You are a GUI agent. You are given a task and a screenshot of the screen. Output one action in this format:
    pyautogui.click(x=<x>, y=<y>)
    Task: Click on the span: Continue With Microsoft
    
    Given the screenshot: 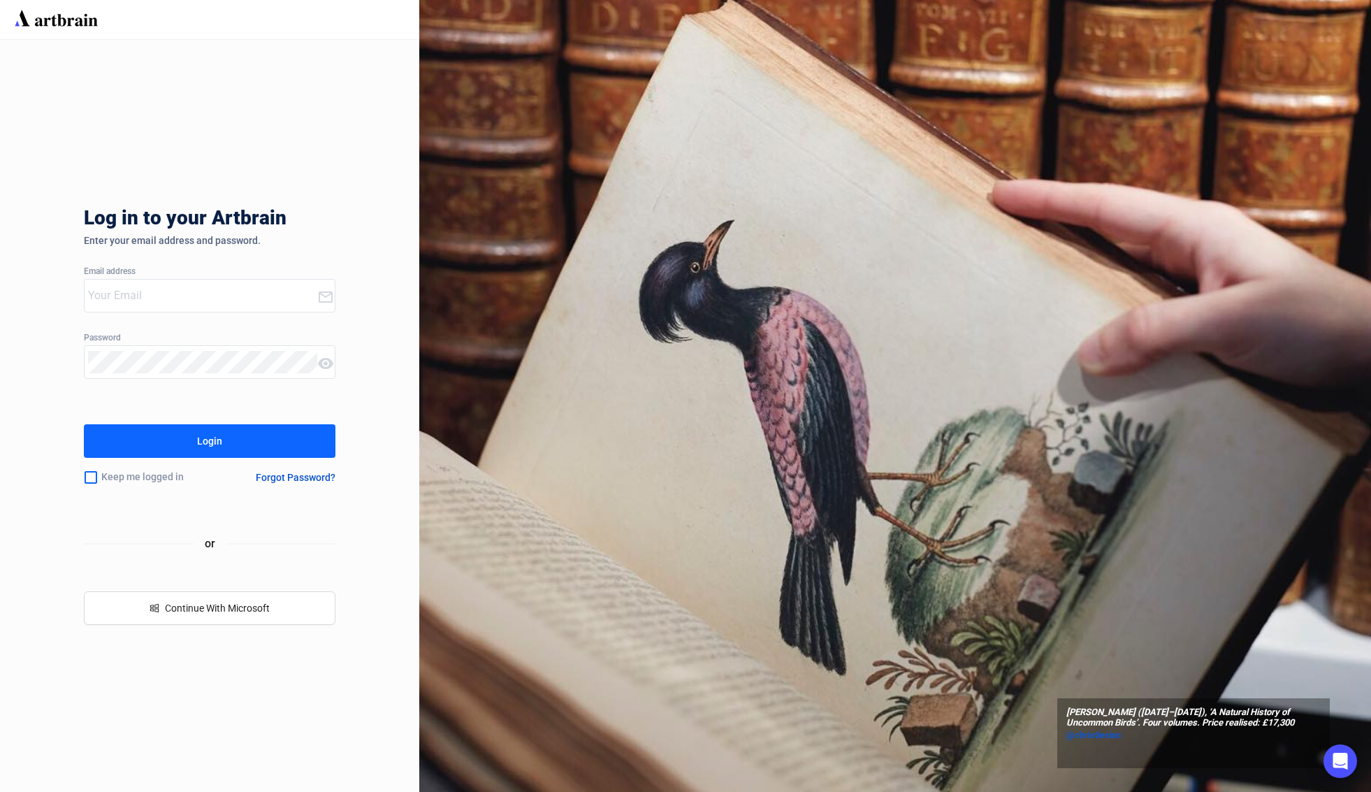 What is the action you would take?
    pyautogui.click(x=217, y=608)
    